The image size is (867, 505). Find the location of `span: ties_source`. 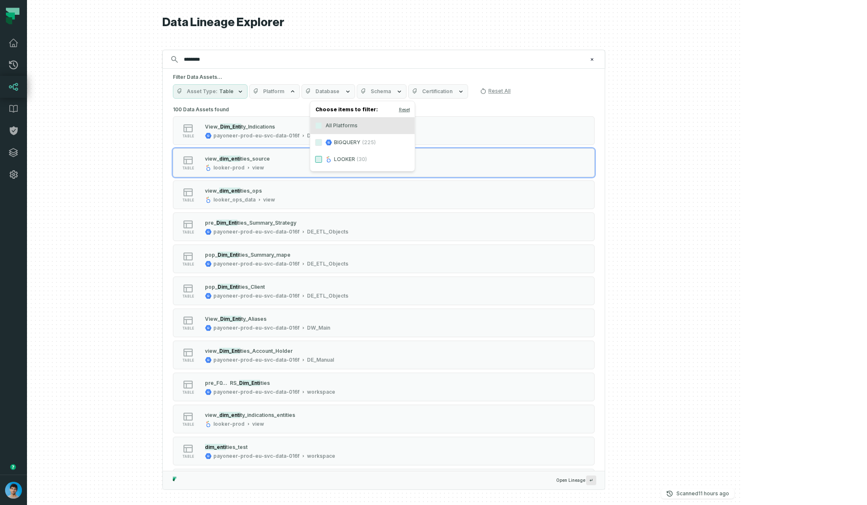

span: ties_source is located at coordinates (255, 159).